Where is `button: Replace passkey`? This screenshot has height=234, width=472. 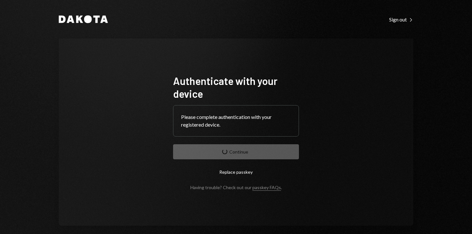
button: Replace passkey is located at coordinates (236, 172).